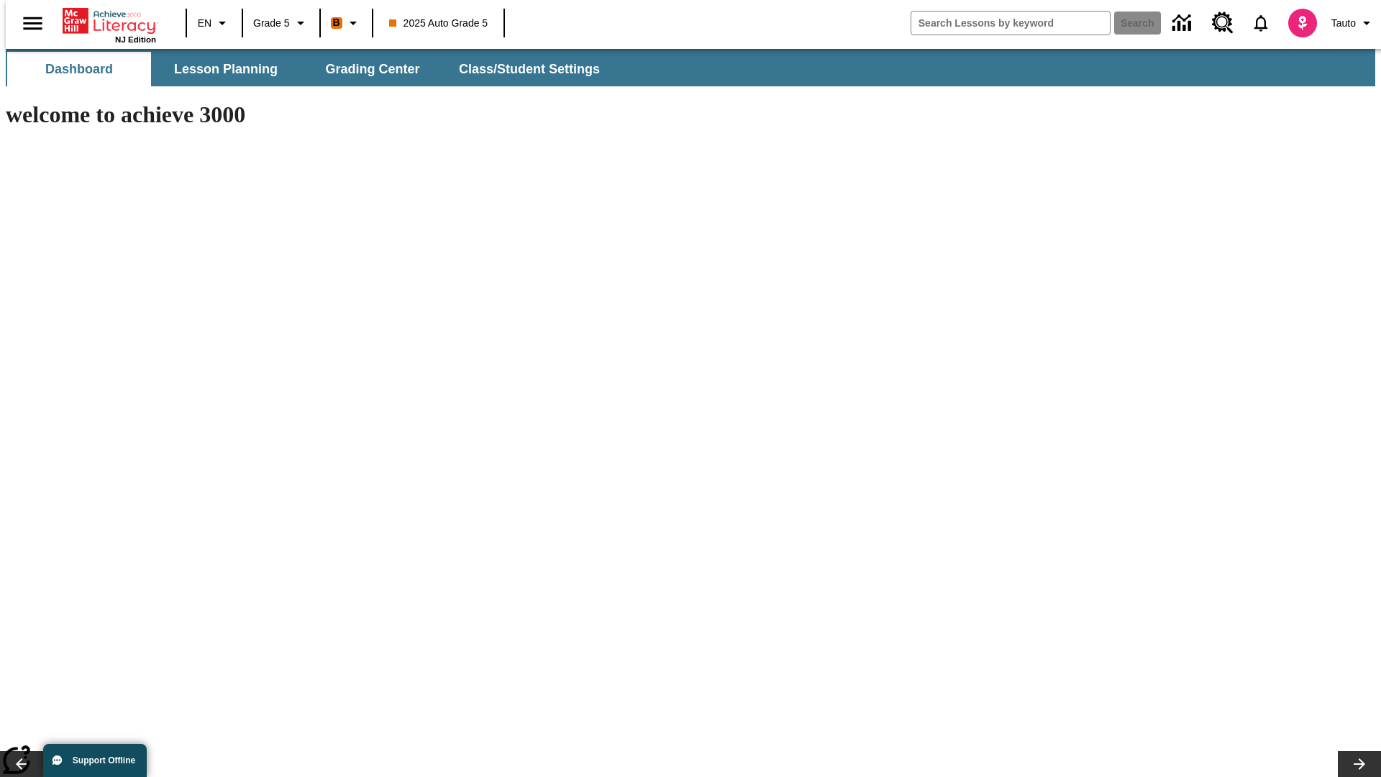 The width and height of the screenshot is (1381, 777). Describe the element at coordinates (135, 40) in the screenshot. I see `span: NJ Edition` at that location.